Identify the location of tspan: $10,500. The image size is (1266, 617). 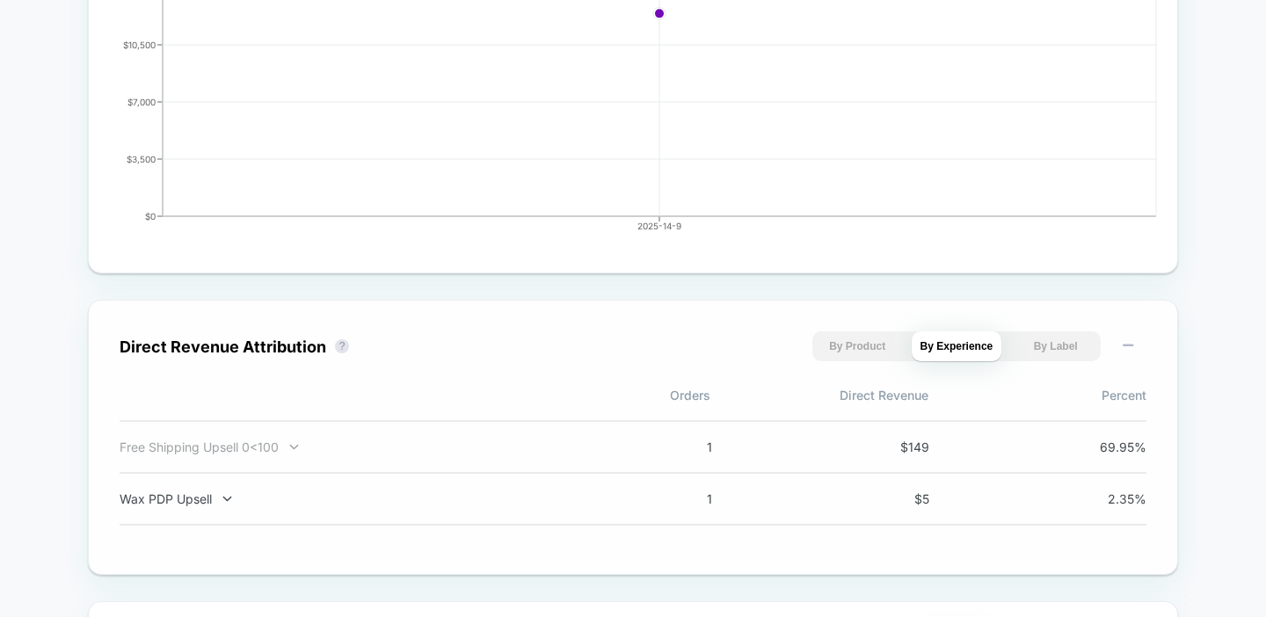
(139, 45).